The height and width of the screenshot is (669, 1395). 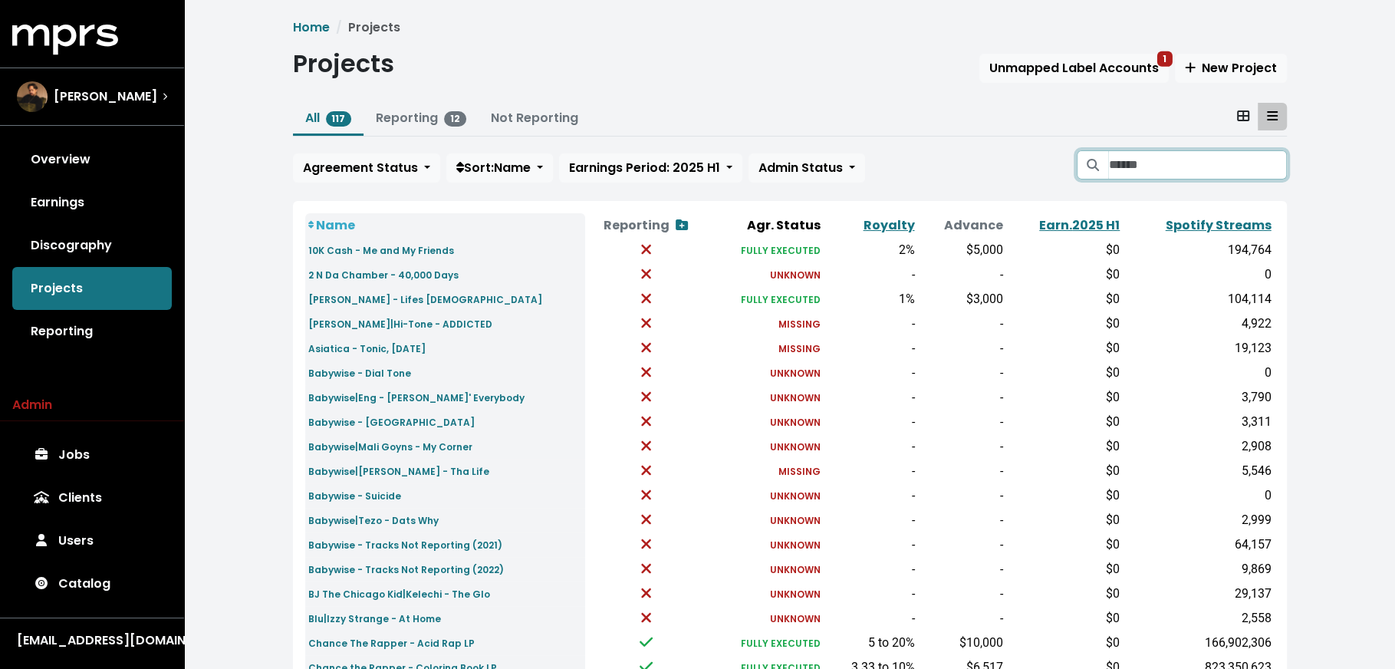 I want to click on a: Spotify Streams, so click(x=1218, y=225).